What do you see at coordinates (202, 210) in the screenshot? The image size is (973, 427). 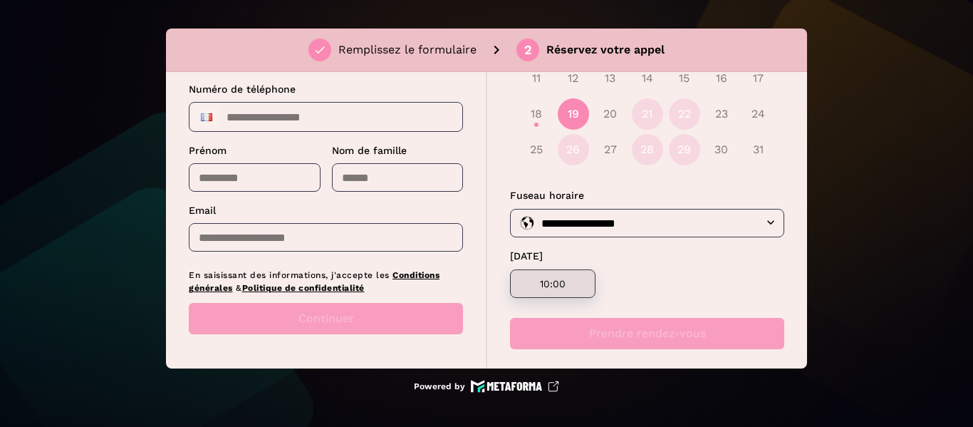 I see `span: Email` at bounding box center [202, 210].